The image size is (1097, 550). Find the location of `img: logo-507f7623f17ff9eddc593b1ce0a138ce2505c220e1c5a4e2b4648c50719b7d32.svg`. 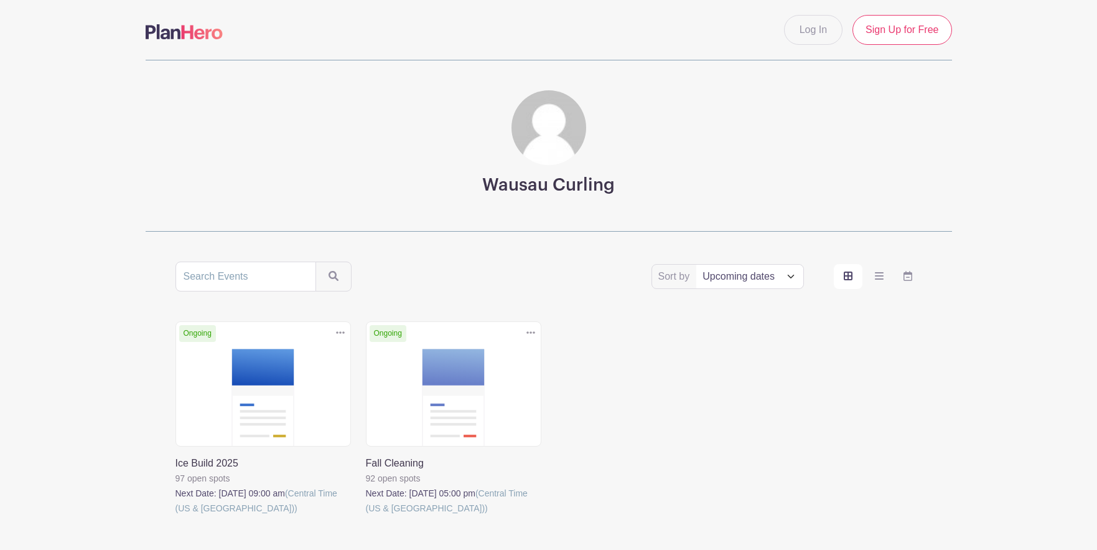

img: logo-507f7623f17ff9eddc593b1ce0a138ce2505c220e1c5a4e2b4648c50719b7d32.svg is located at coordinates (184, 32).